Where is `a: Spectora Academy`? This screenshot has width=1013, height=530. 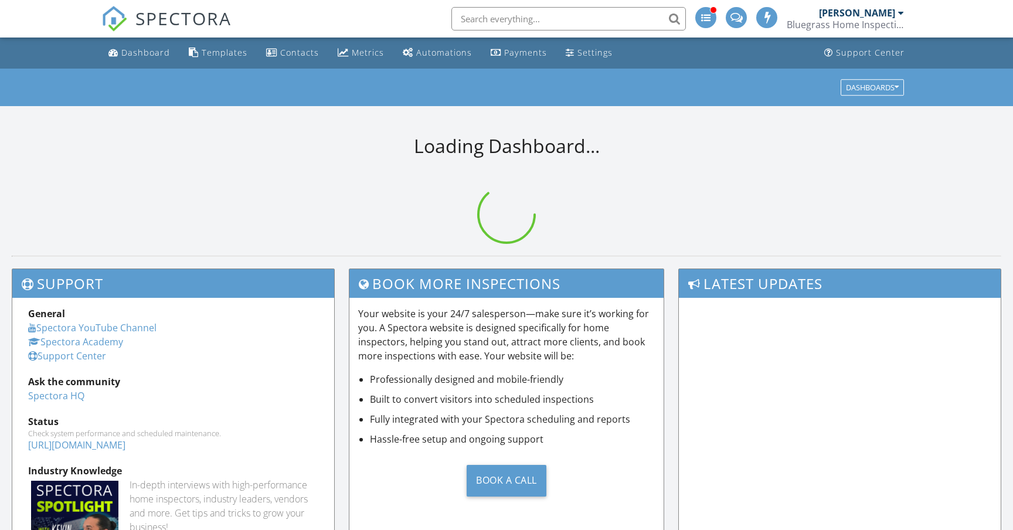 a: Spectora Academy is located at coordinates (76, 342).